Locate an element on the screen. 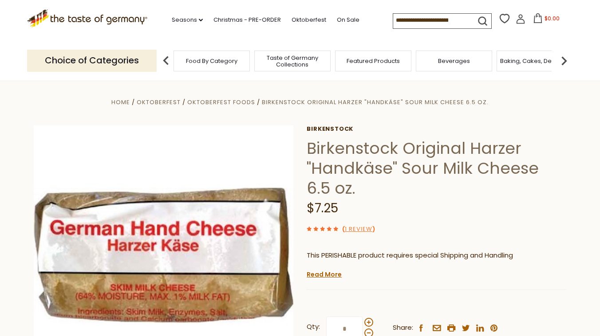 The image size is (600, 336). li: We will ship this product in heat-protective packaging and ice. is located at coordinates (440, 273).